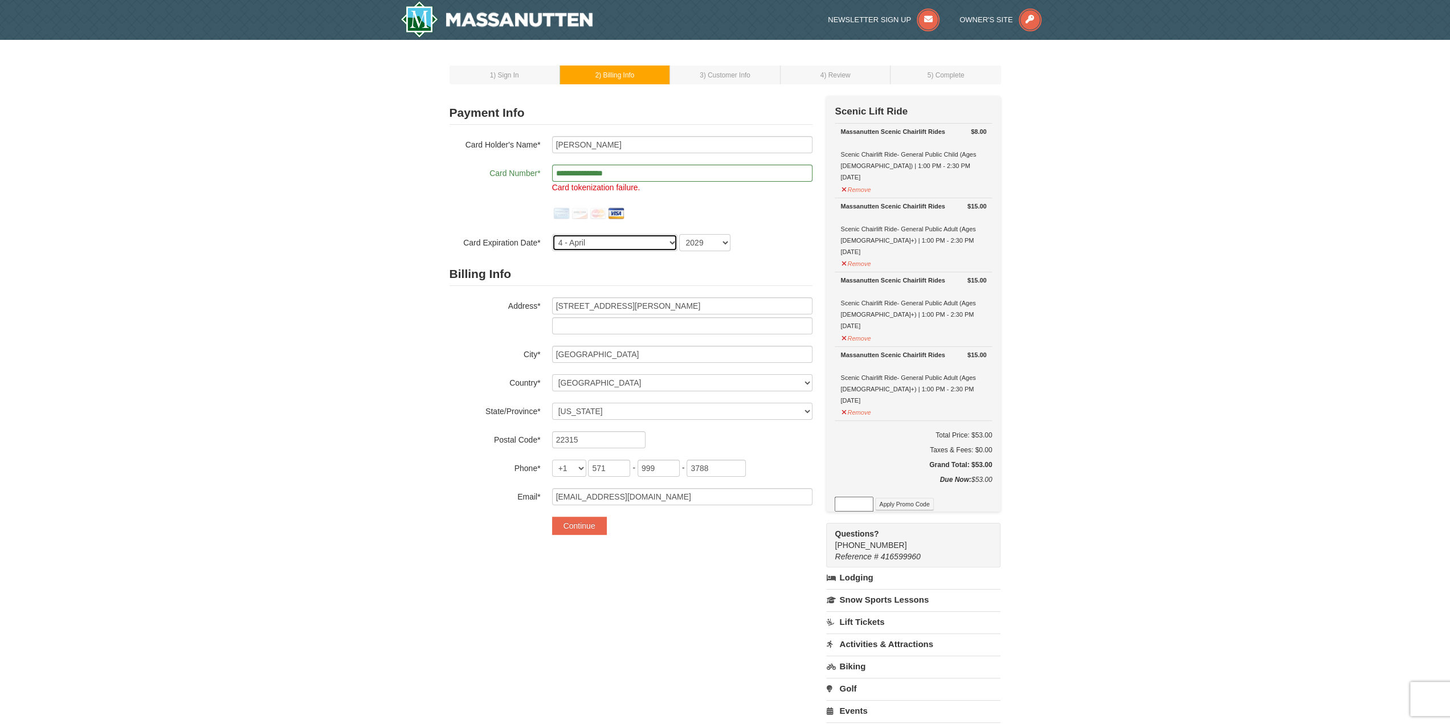 This screenshot has height=724, width=1450. What do you see at coordinates (495, 241) in the screenshot?
I see `label: Card Expiration Date*` at bounding box center [495, 241].